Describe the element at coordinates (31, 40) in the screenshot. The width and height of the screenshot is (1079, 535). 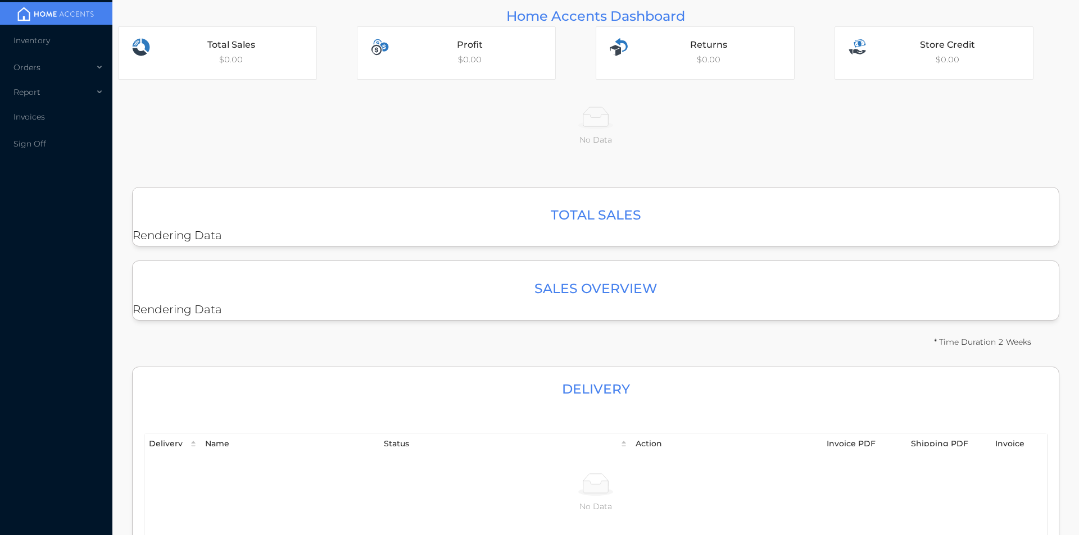
I see `span: Inventory` at that location.